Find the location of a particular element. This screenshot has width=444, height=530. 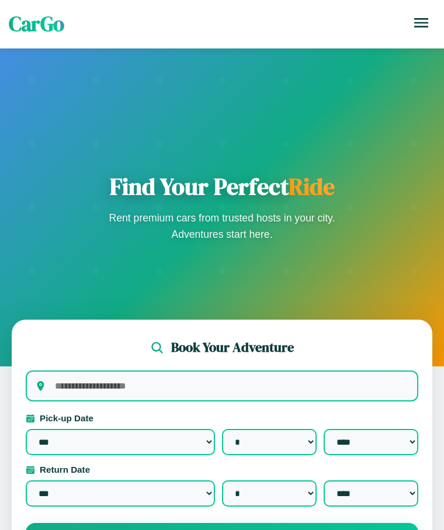

h2: Book Your Adventure is located at coordinates (232, 347).